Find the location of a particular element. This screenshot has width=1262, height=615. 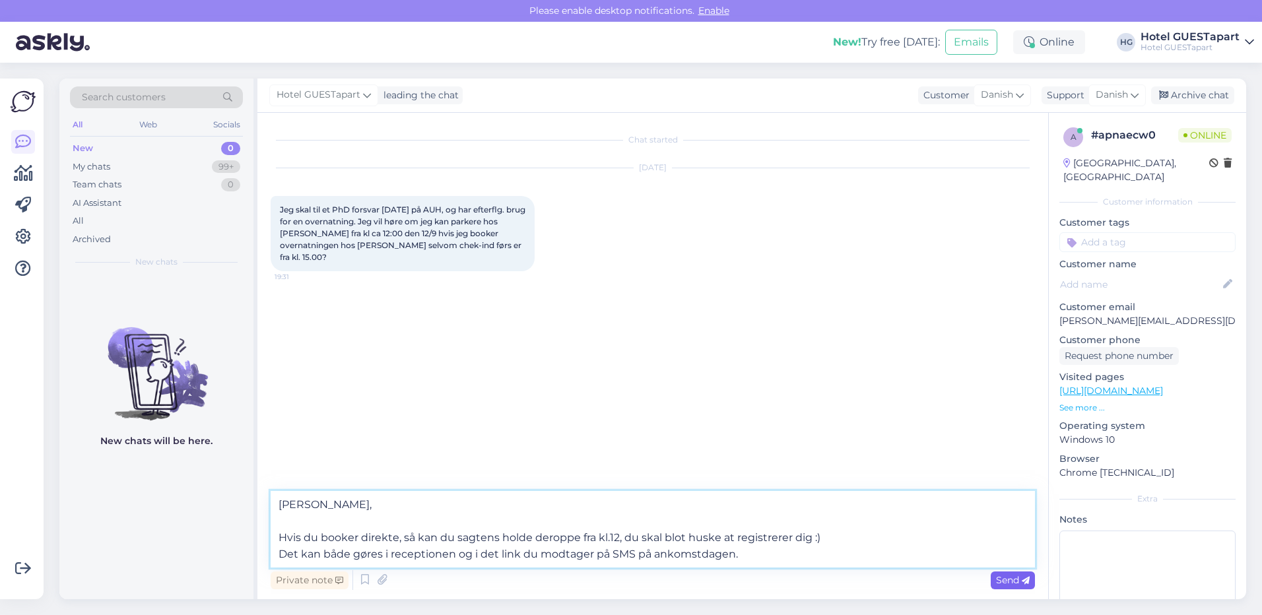

div: Extra is located at coordinates (1147, 499).